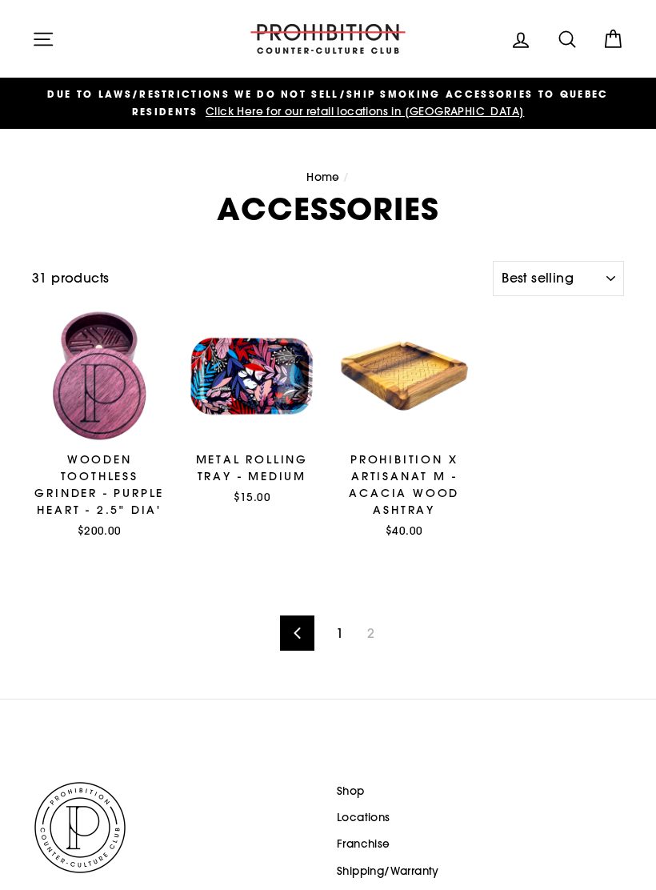  Describe the element at coordinates (404, 531) in the screenshot. I see `div: $40.00` at that location.